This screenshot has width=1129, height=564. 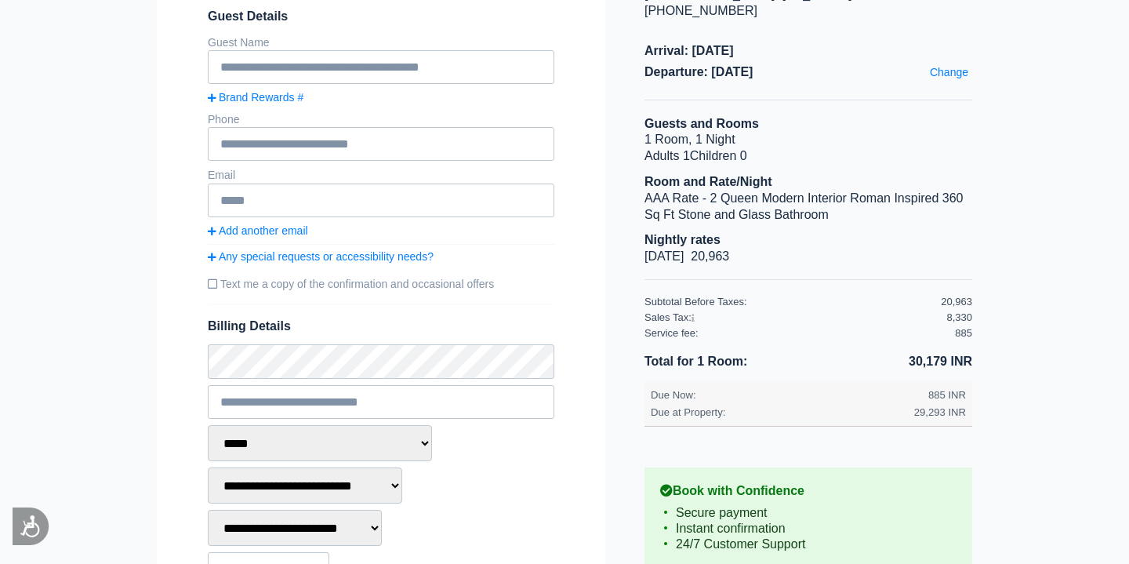 I want to click on a: Any special requests or accessibility needs?, so click(x=381, y=256).